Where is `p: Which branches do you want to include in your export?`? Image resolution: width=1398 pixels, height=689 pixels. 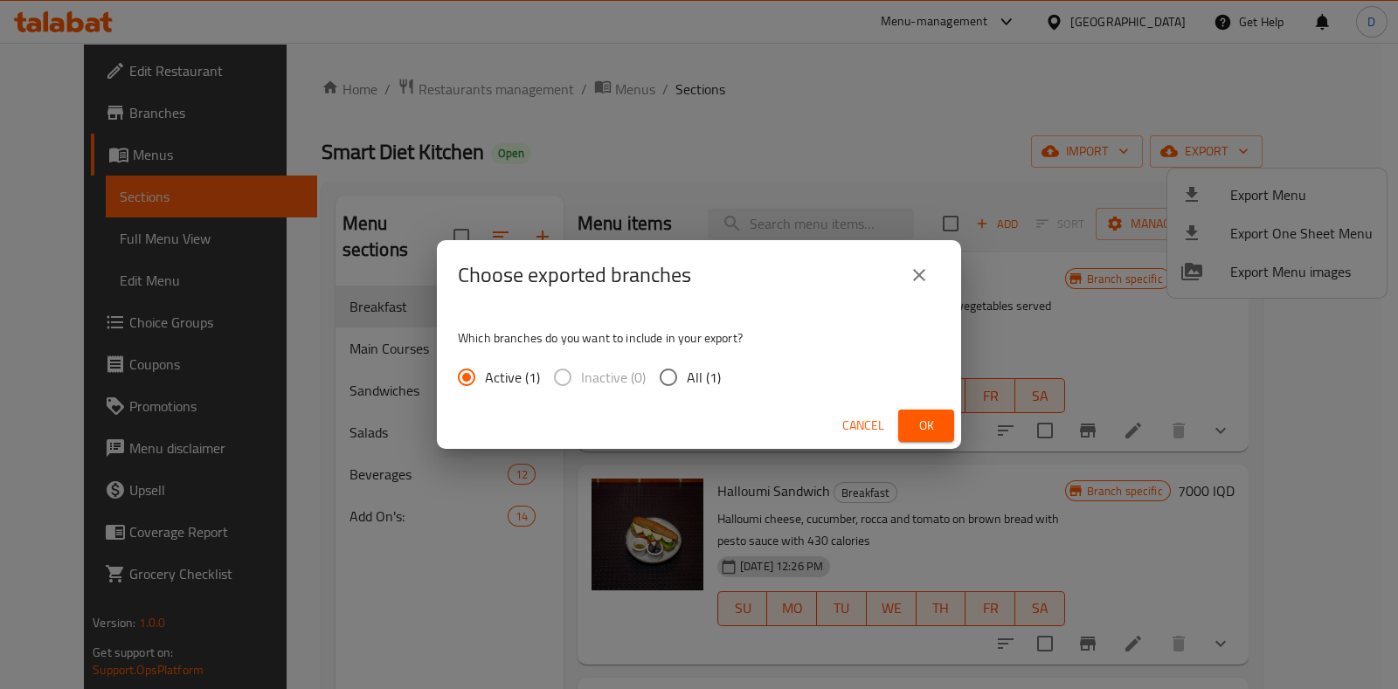 p: Which branches do you want to include in your export? is located at coordinates (699, 338).